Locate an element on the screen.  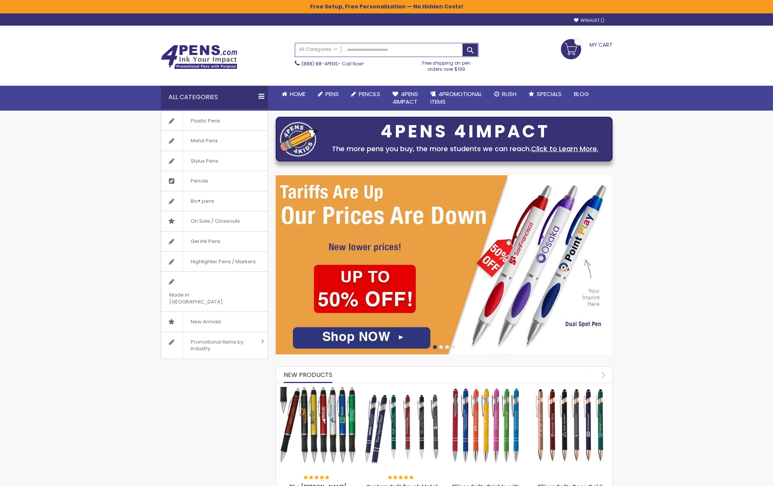
a: Ellipse Softy Brights with Stylus Pen - Laser is located at coordinates (486, 390).